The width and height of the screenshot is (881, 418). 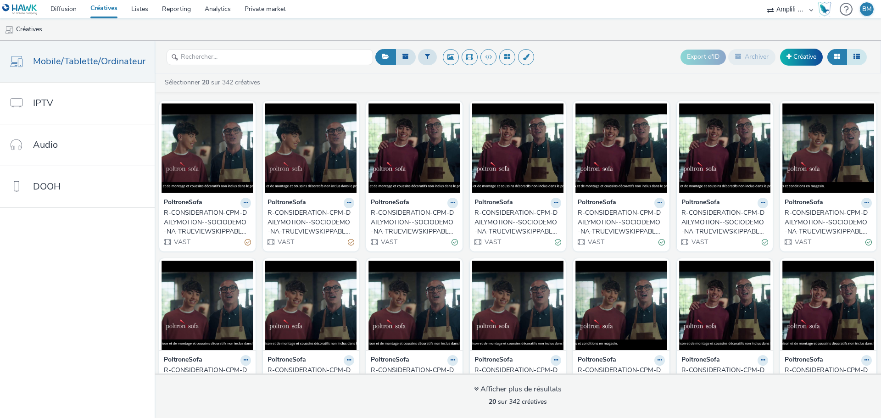 What do you see at coordinates (725, 222) in the screenshot?
I see `a: R-CONSIDERATION-CPM-DAILYMOTION--SOCIODEMO-NA-TRUEVIEWSKIPPABLE-1x1-Multidevice-15s_PROMO_W41_V1_...` at bounding box center [725, 222].